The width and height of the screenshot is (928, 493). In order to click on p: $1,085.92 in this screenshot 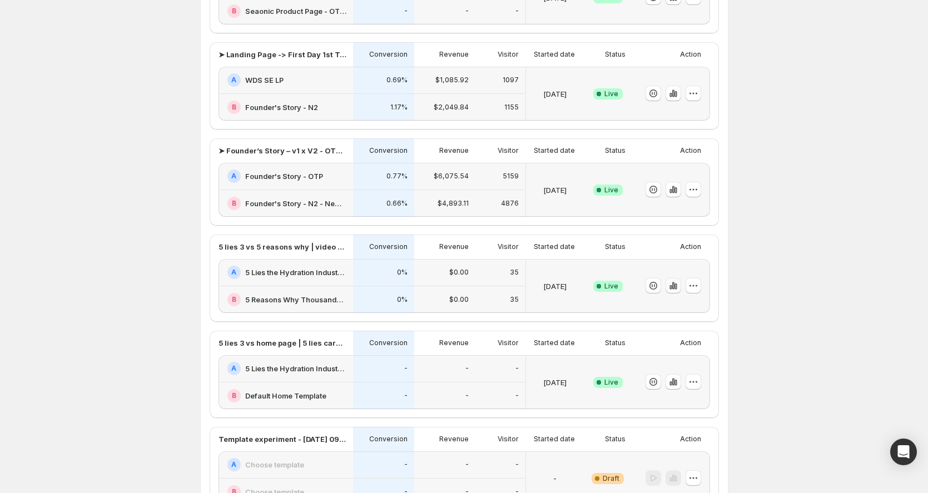, I will do `click(452, 80)`.